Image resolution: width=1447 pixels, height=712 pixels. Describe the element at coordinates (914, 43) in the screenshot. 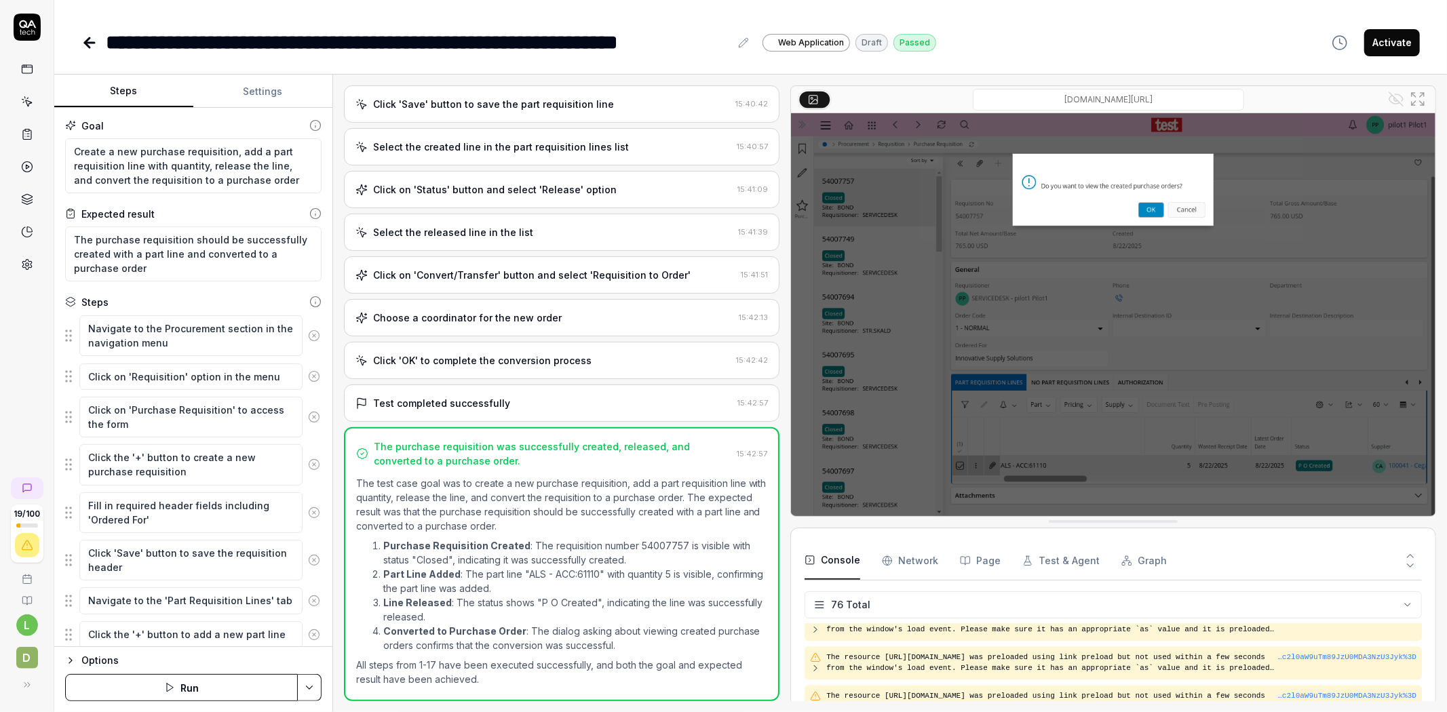

I see `div: Passed` at that location.